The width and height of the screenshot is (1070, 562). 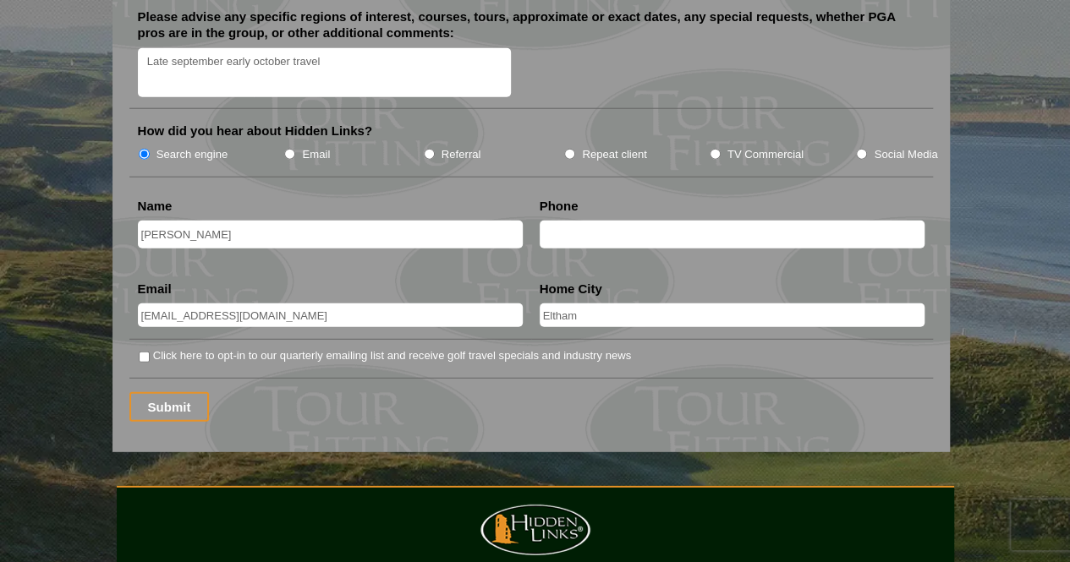 What do you see at coordinates (392, 356) in the screenshot?
I see `label: Click here to opt-in to our quarterly emailing list and receive golf travel specials and industry...` at bounding box center [392, 356].